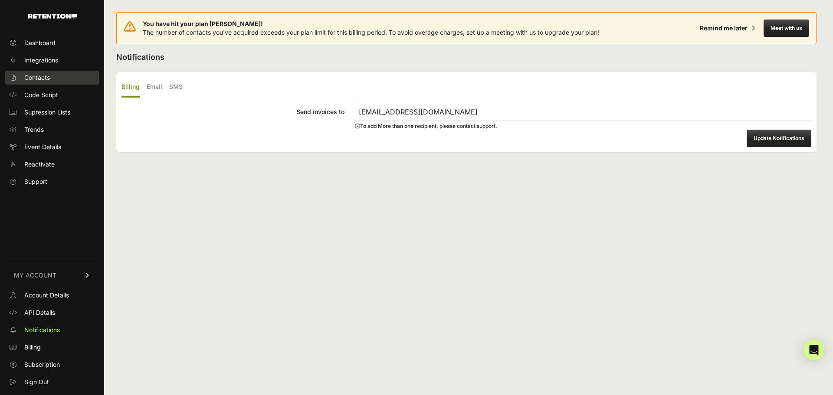  What do you see at coordinates (728, 28) in the screenshot?
I see `button: Remind me later` at bounding box center [728, 28].